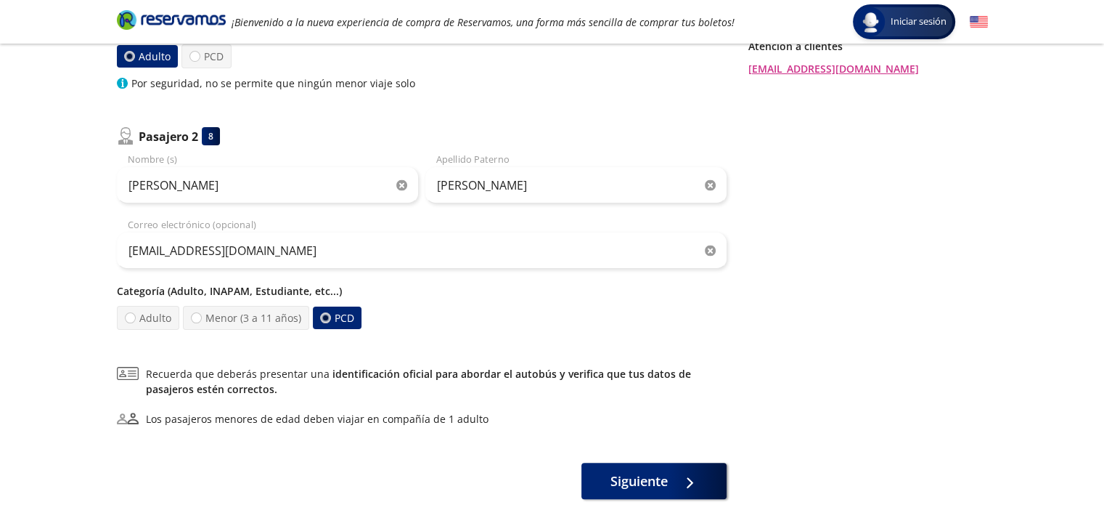 The height and width of the screenshot is (505, 1104). I want to click on button: English, so click(979, 22).